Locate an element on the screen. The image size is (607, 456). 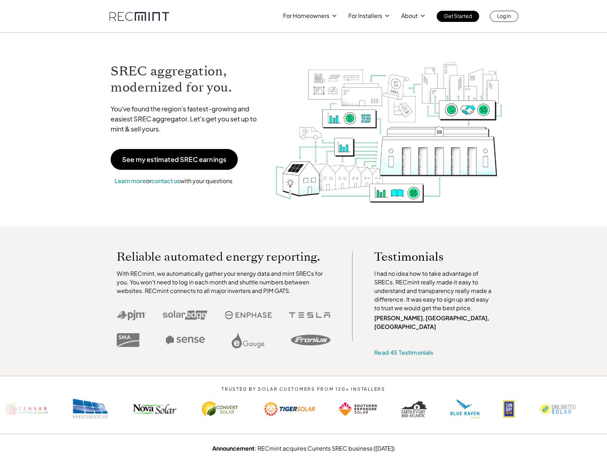
p: Log In is located at coordinates (504, 16).